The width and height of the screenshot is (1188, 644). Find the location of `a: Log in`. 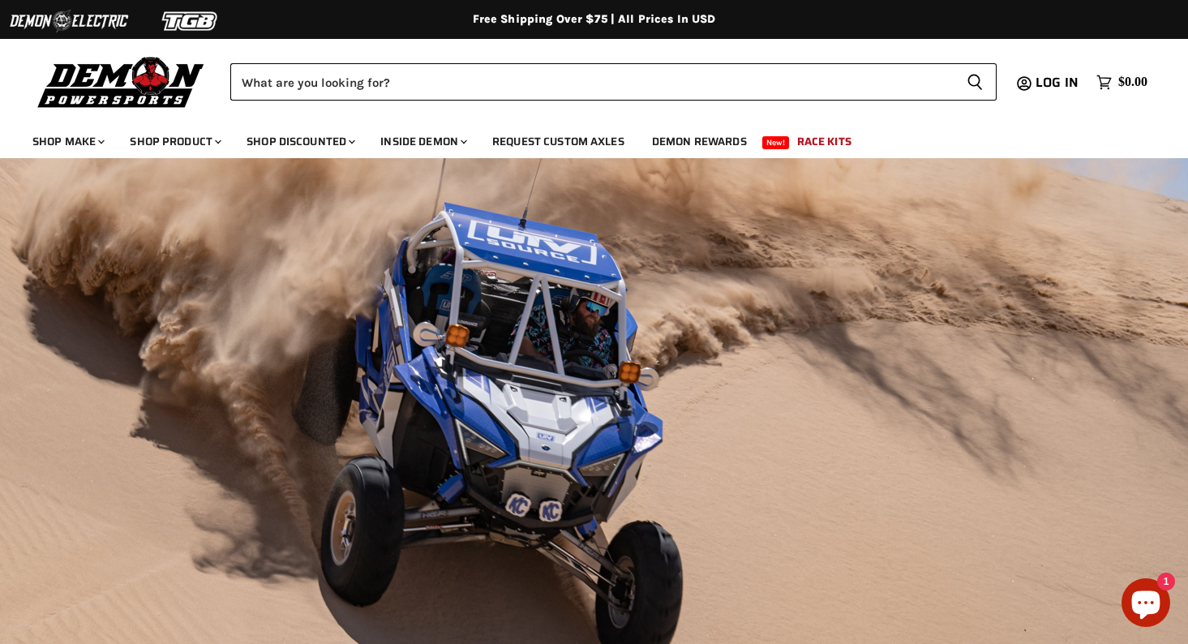

a: Log in is located at coordinates (1058, 83).